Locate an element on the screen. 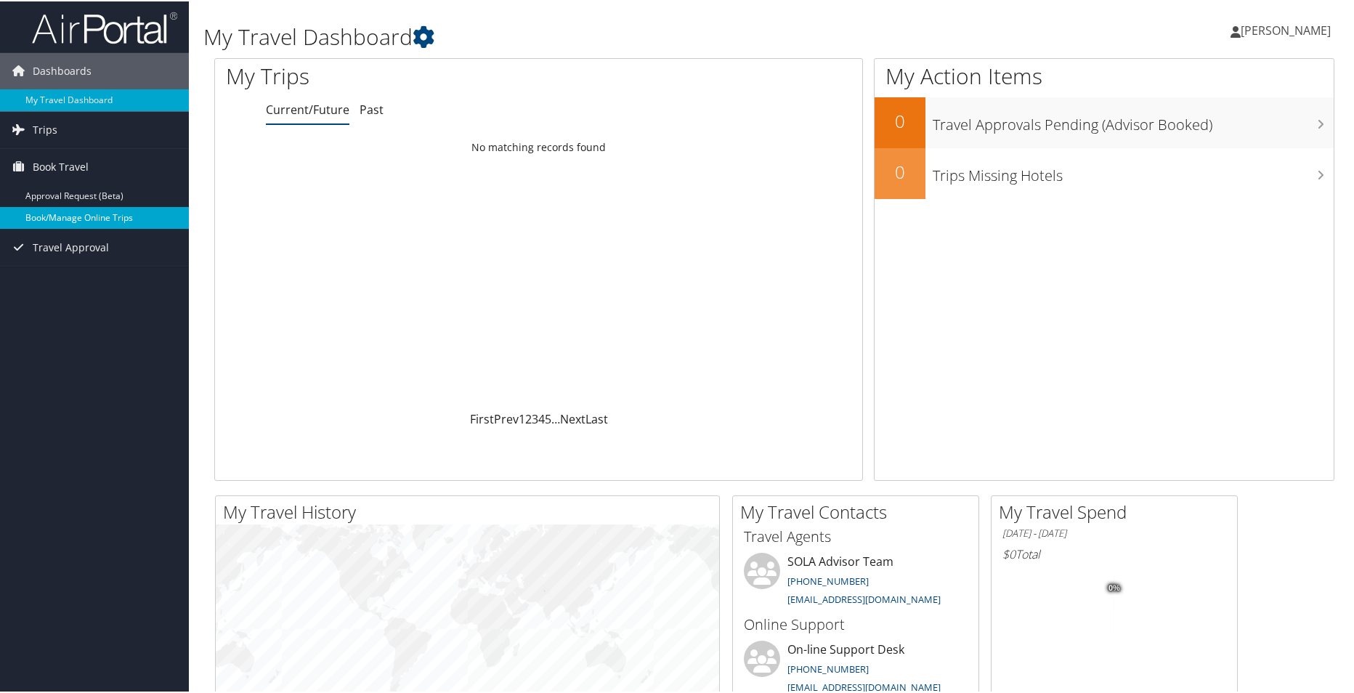 Image resolution: width=1354 pixels, height=693 pixels. a: 0Trips Missing Hotels is located at coordinates (1104, 172).